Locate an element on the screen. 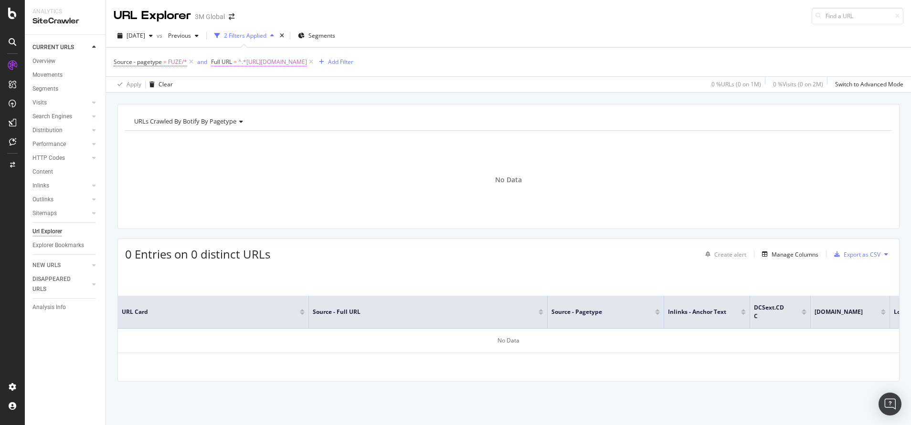 The height and width of the screenshot is (425, 911). span: No Data is located at coordinates (508, 180).